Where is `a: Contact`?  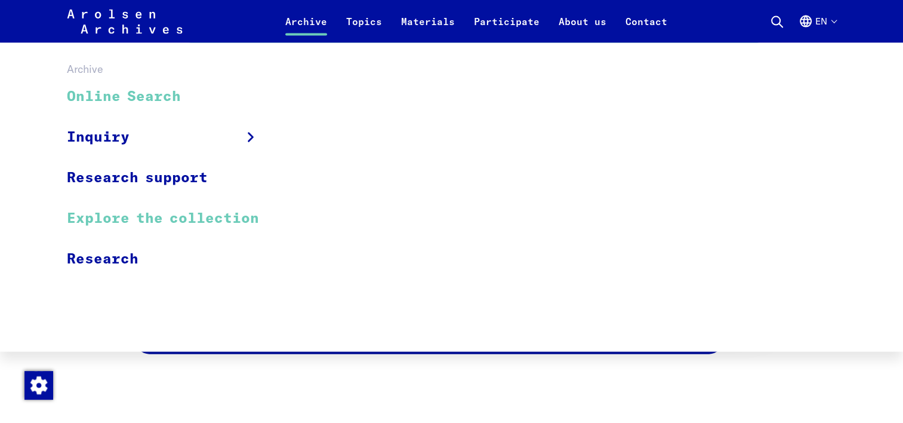
a: Contact is located at coordinates (647, 29).